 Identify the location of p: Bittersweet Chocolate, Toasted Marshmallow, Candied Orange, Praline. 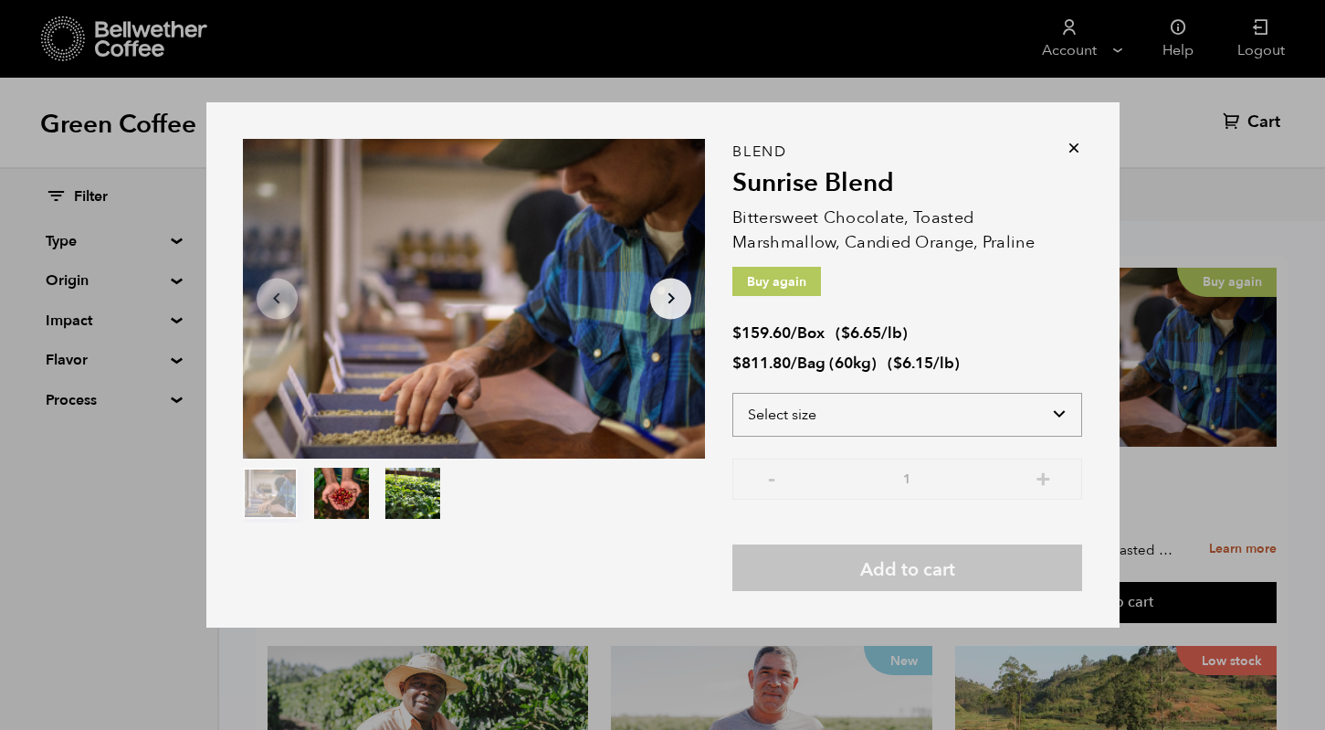
(907, 230).